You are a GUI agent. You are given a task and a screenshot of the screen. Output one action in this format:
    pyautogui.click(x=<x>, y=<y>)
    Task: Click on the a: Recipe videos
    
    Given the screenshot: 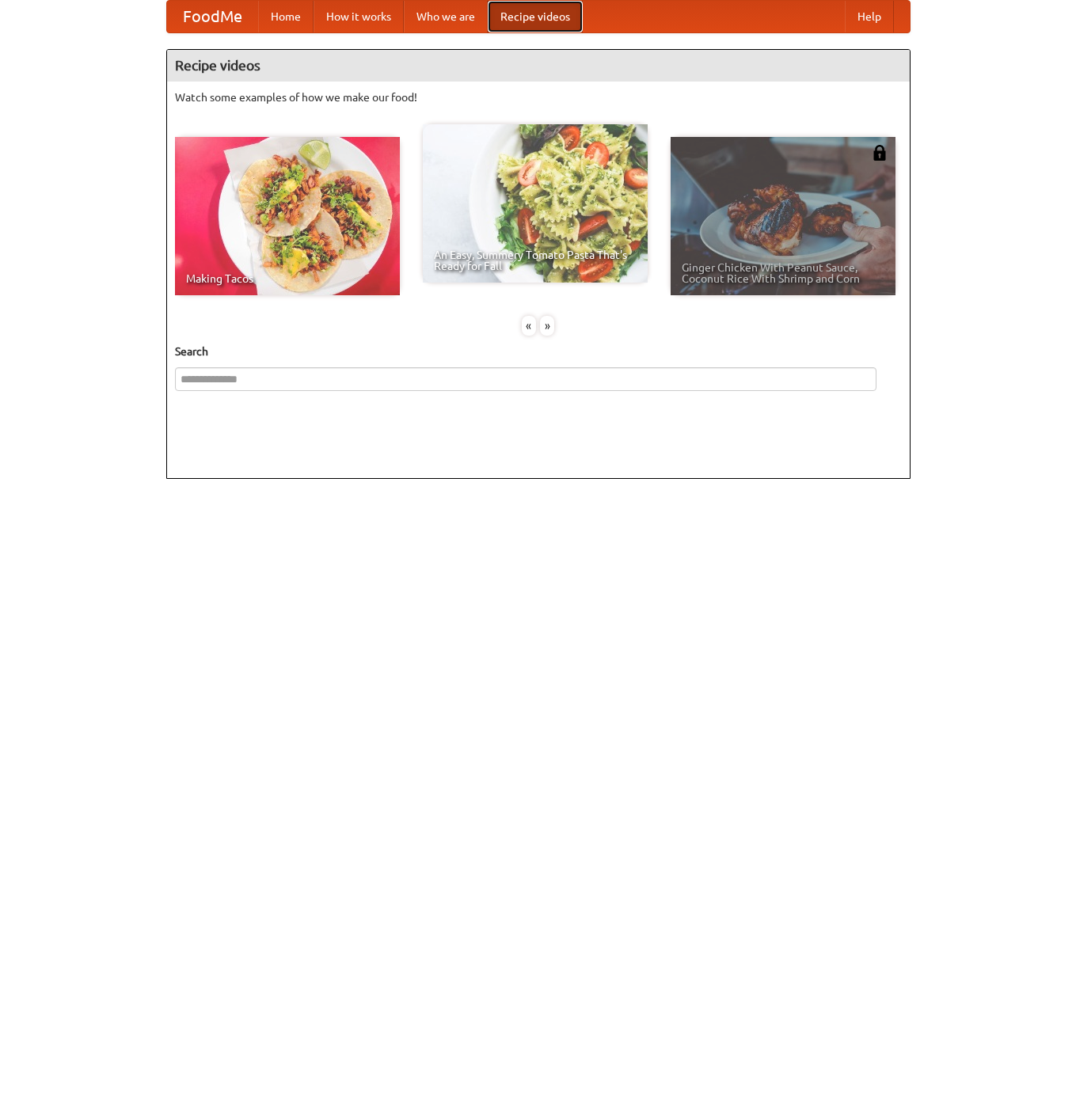 What is the action you would take?
    pyautogui.click(x=535, y=16)
    